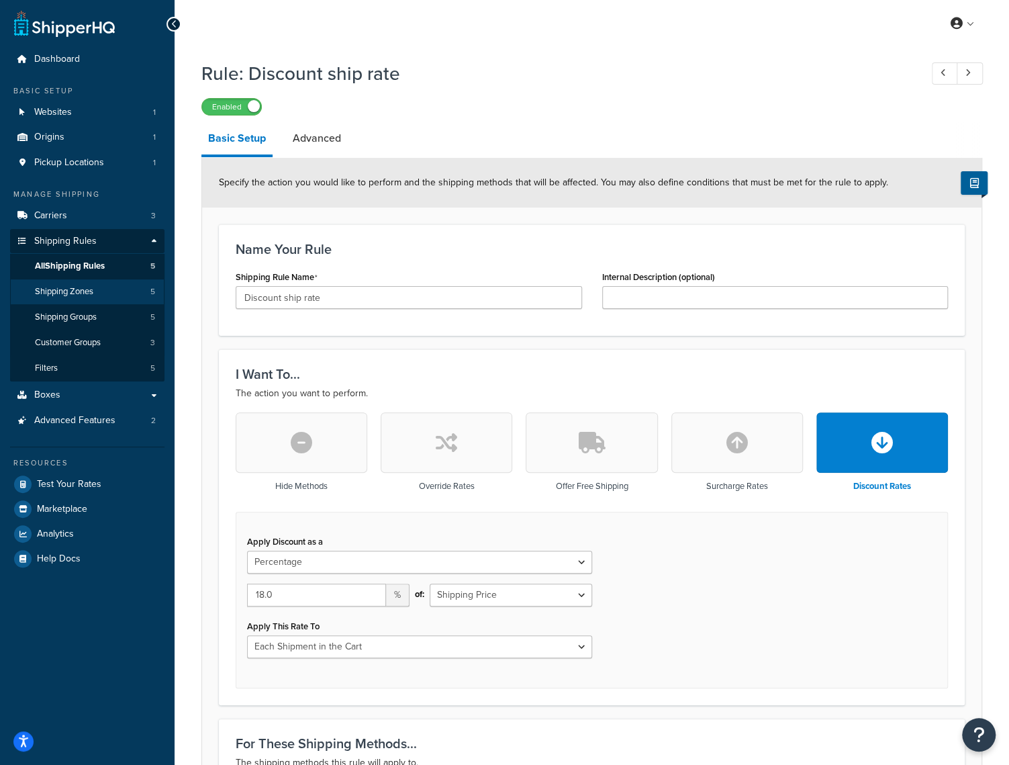 The width and height of the screenshot is (1009, 765). I want to click on span: Specify the action you would like to perform and the shipping methods that will be affected. You ..., so click(553, 182).